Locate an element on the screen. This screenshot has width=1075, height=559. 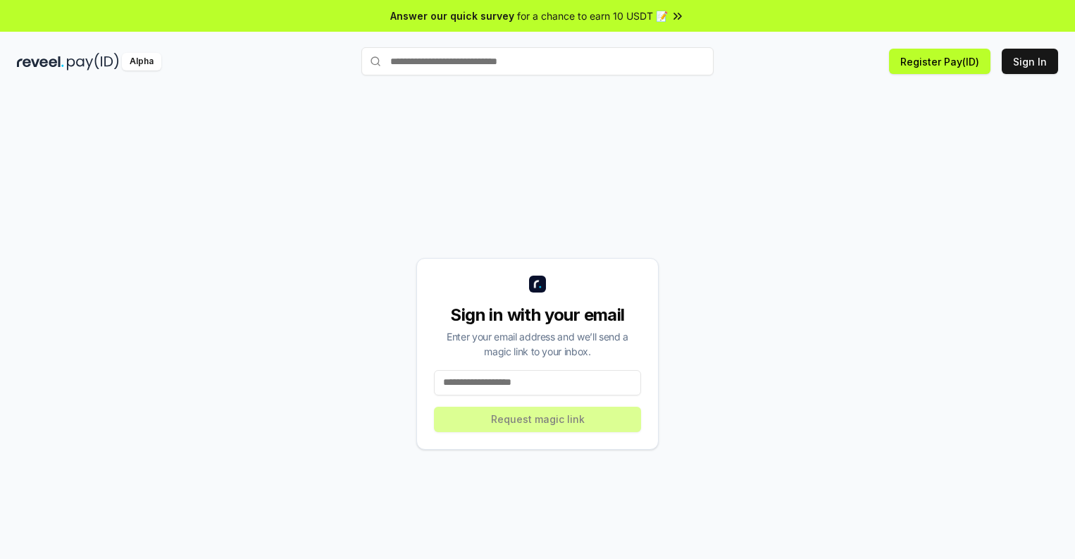
div: Enter your email address and we’ll send a magic link to your inbox. is located at coordinates (538, 344).